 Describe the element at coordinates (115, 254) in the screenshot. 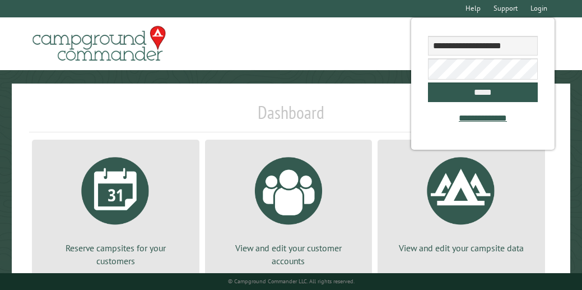

I see `p: Reserve campsites for your customers` at that location.